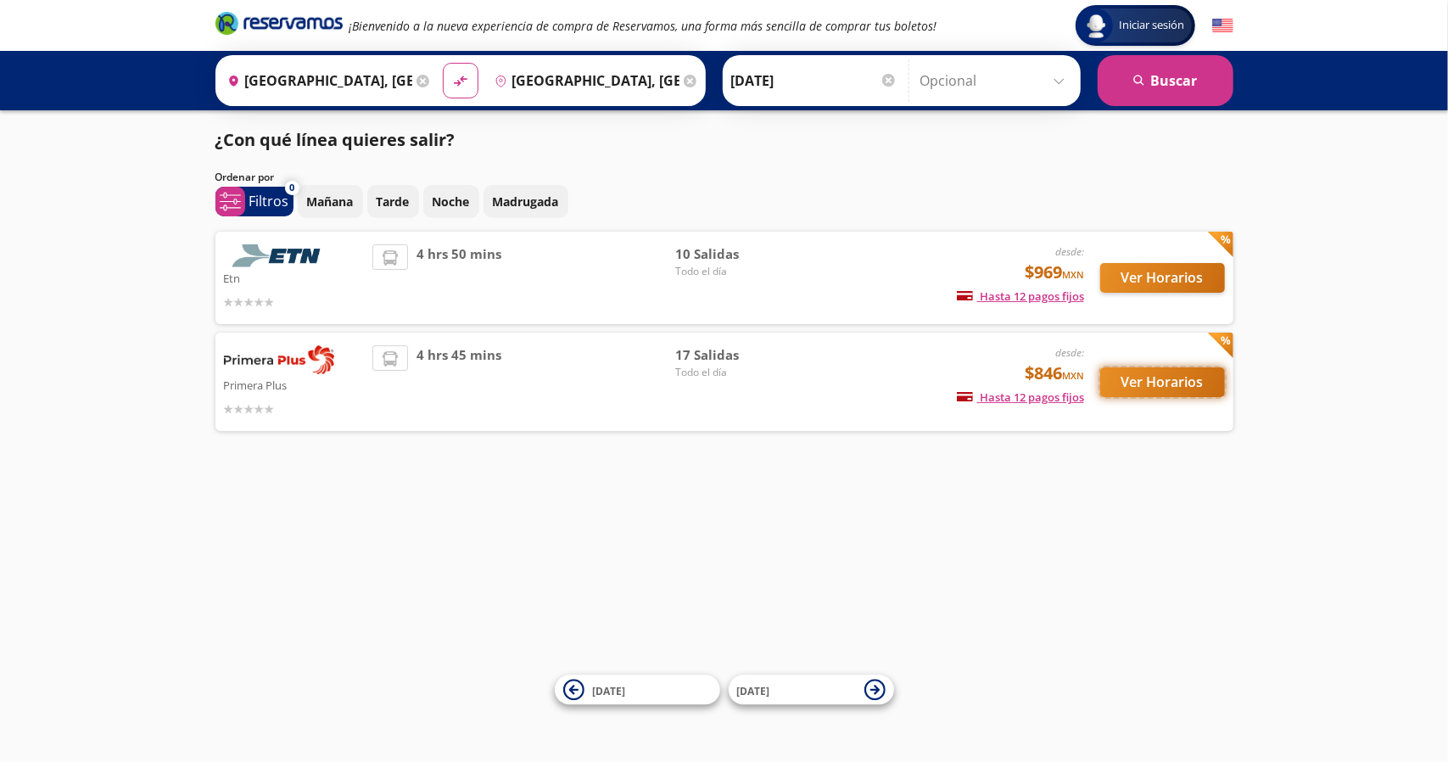 The height and width of the screenshot is (762, 1448). I want to click on button: Buscar, so click(1166, 81).